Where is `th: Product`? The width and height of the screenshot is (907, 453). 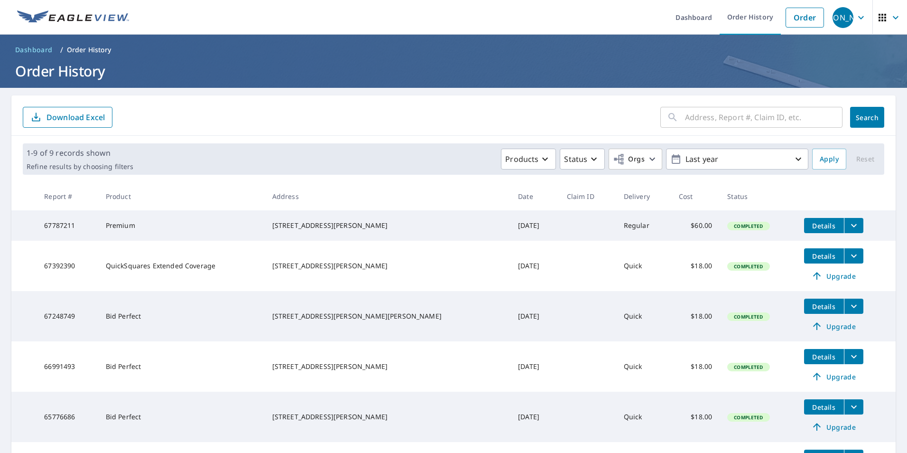
th: Product is located at coordinates (181, 196).